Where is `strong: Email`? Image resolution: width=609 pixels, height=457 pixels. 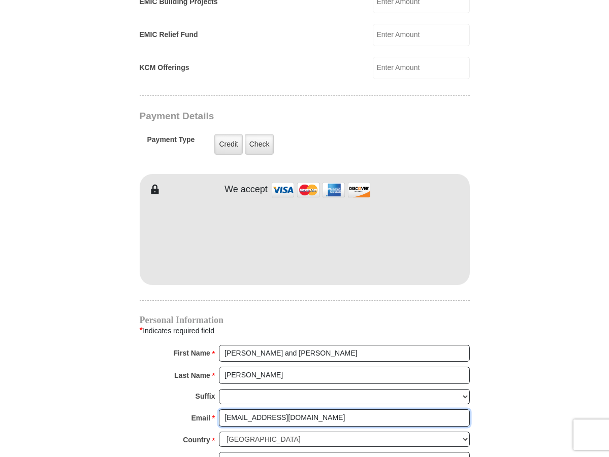
strong: Email is located at coordinates (201, 418).